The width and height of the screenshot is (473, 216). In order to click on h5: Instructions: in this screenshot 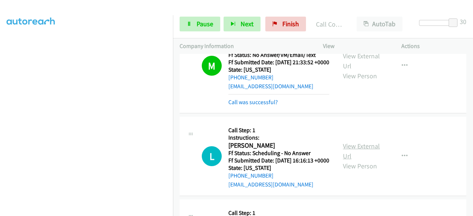, I will do `click(279, 138)`.